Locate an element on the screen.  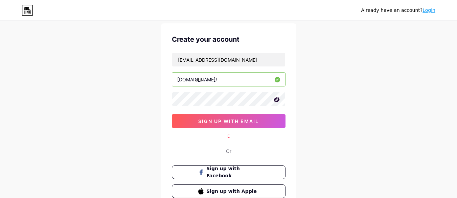
span: Sign up with Facebook is located at coordinates (232, 172).